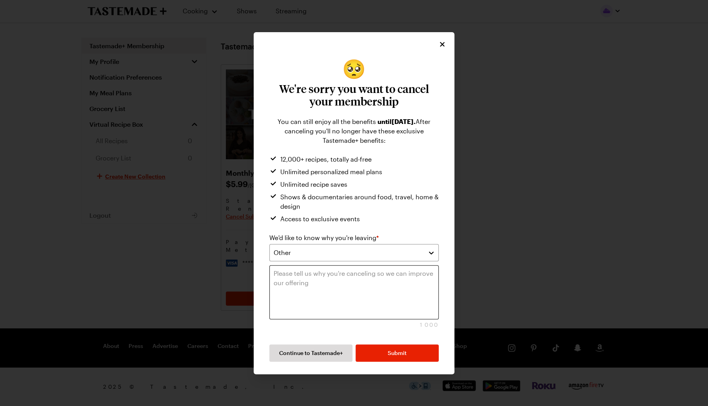 The width and height of the screenshot is (708, 406). I want to click on button: Continue to Tastemade+, so click(311, 353).